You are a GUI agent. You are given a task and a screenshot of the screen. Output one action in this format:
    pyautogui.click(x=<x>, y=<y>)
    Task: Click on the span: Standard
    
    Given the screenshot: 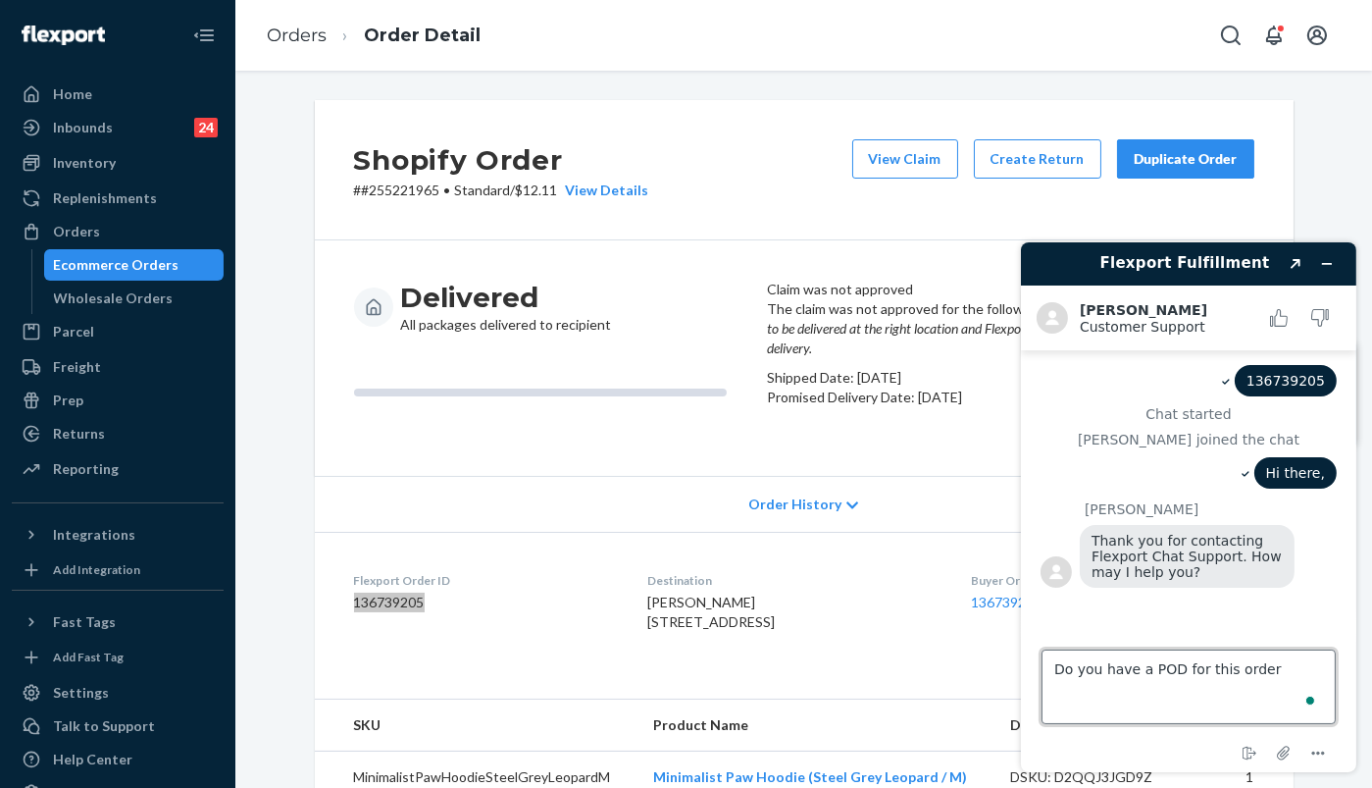 What is the action you would take?
    pyautogui.click(x=483, y=189)
    